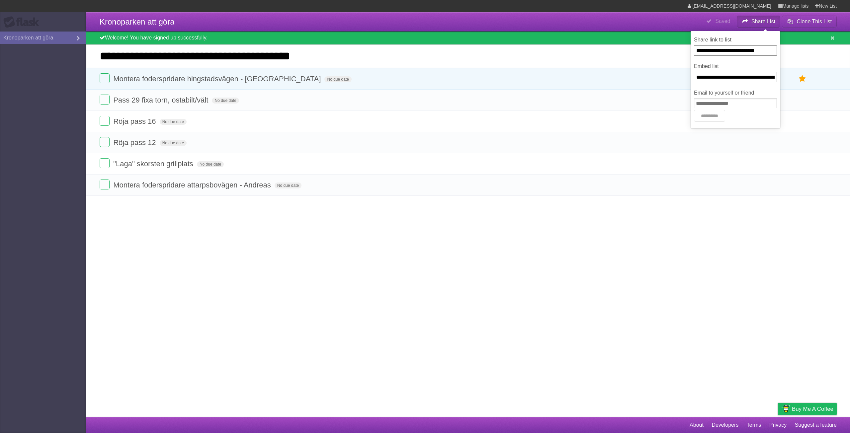  Describe the element at coordinates (763, 21) in the screenshot. I see `b: Share List` at that location.